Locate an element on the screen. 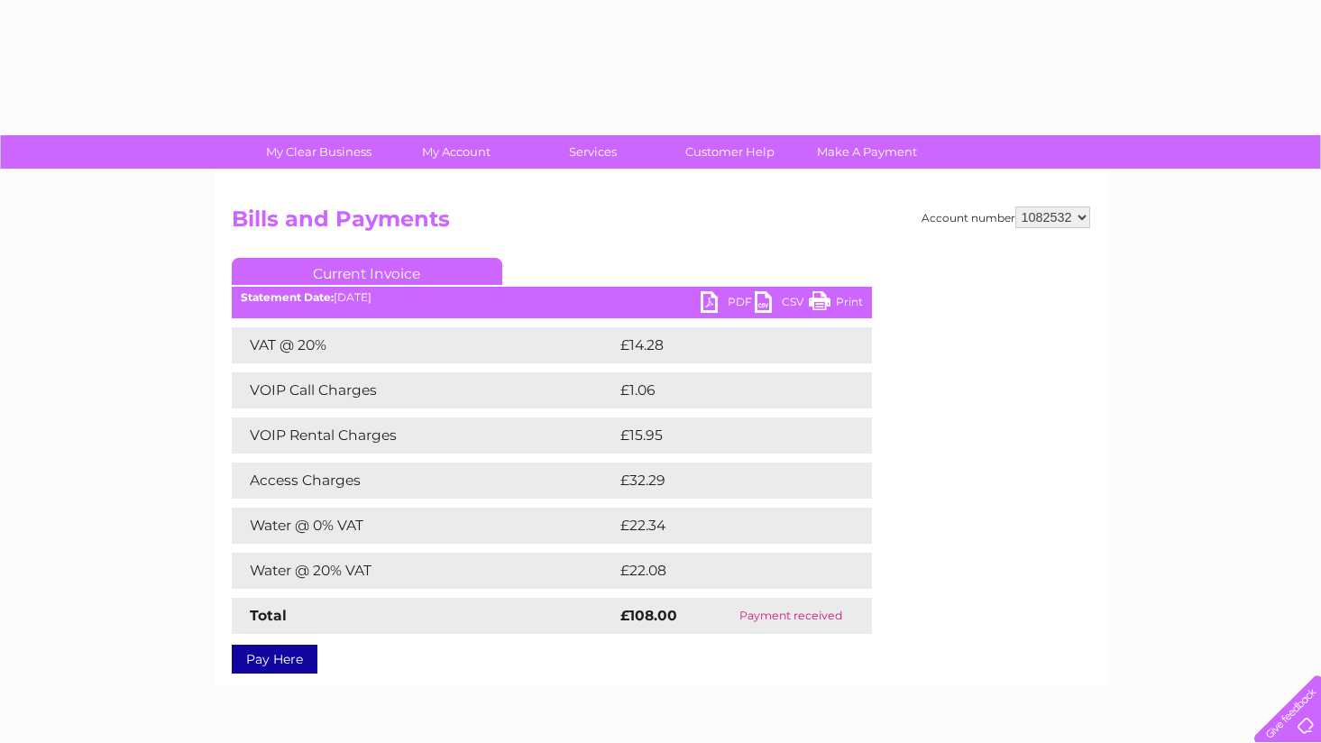 The width and height of the screenshot is (1321, 743). a: Current Invoice is located at coordinates (367, 271).